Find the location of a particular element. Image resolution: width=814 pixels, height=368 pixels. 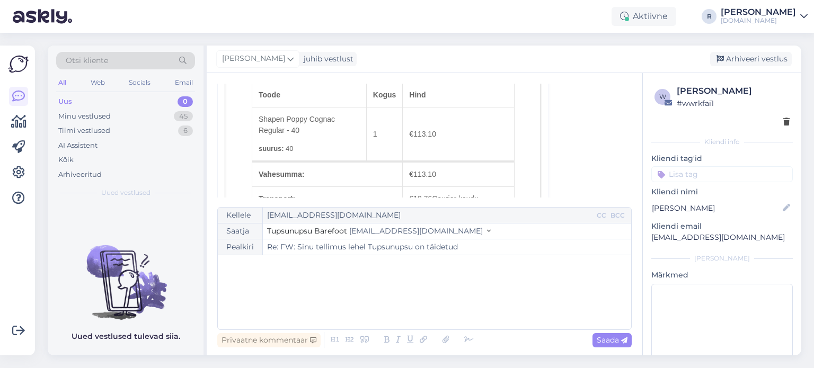

div: Privaatne kommentaar is located at coordinates (269, 340).